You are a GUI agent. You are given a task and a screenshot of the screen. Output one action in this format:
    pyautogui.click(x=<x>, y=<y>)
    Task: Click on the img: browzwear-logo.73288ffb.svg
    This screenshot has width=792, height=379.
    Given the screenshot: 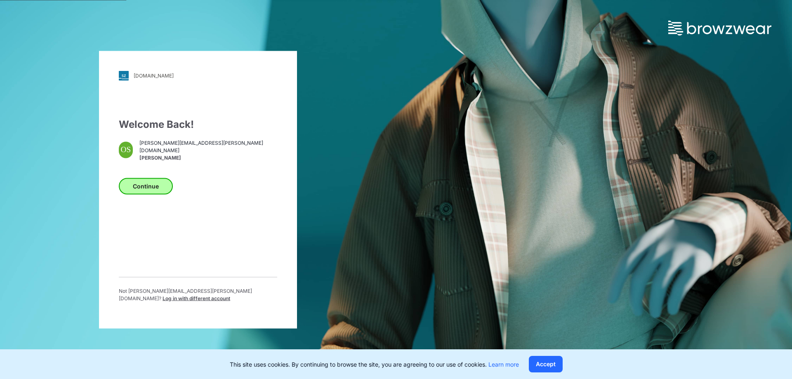 What is the action you would take?
    pyautogui.click(x=720, y=28)
    